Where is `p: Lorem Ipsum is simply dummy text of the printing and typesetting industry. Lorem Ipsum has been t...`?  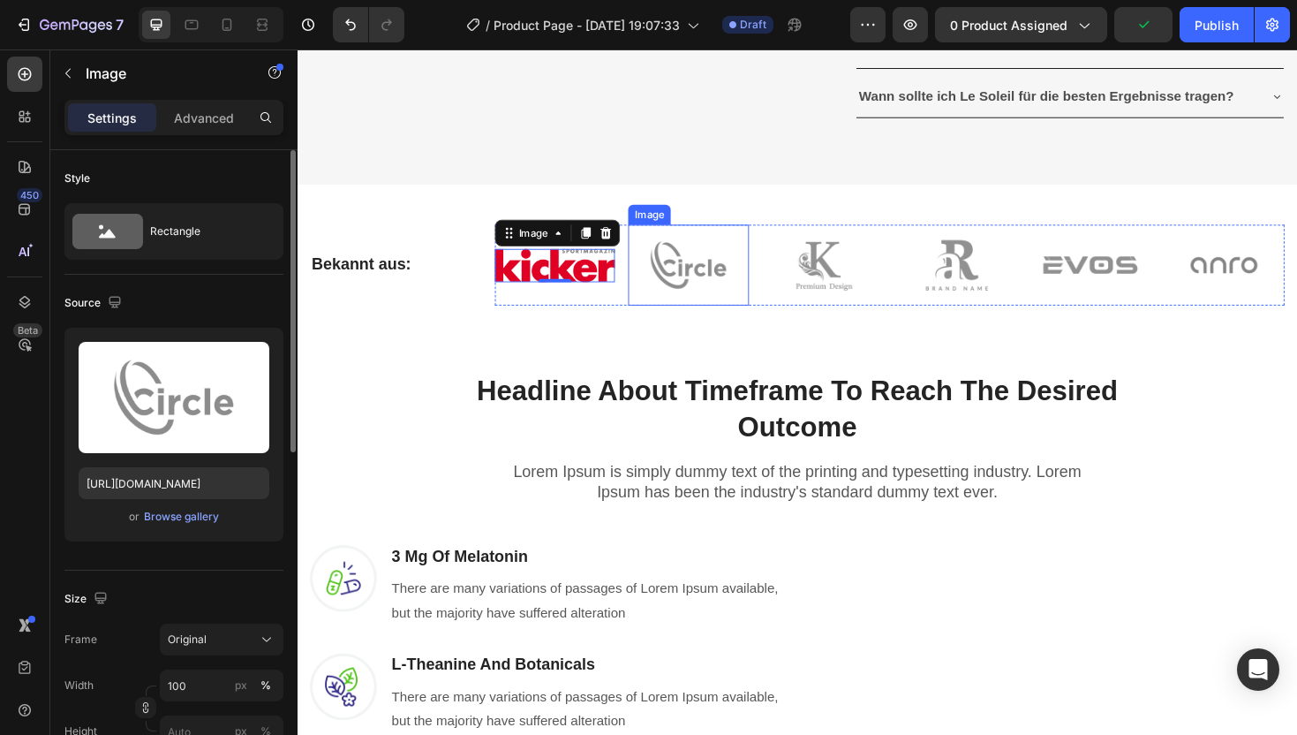 p: Lorem Ipsum is simply dummy text of the printing and typesetting industry. Lorem Ipsum has been t... is located at coordinates (530, 458).